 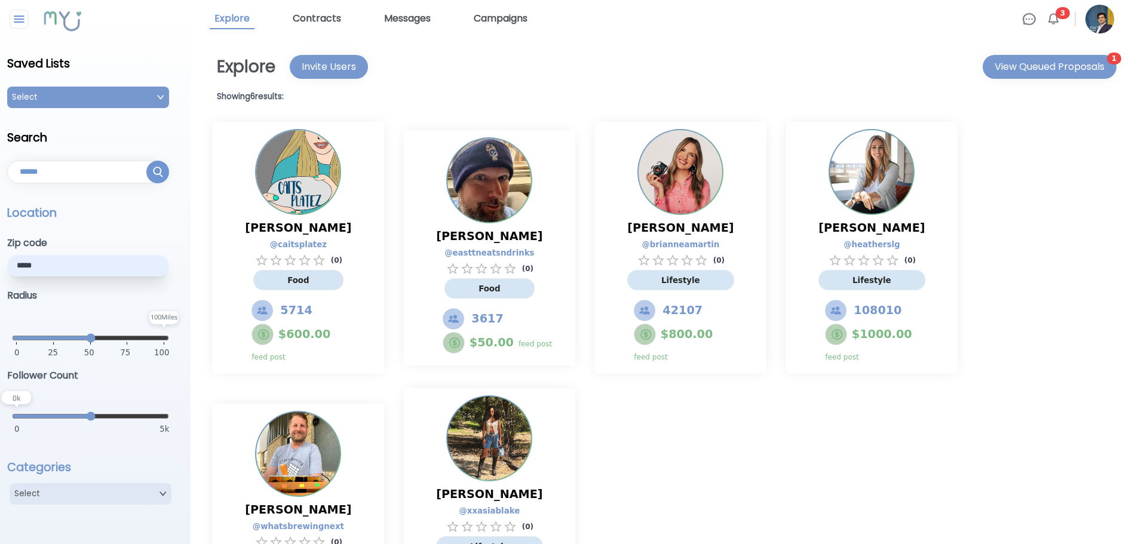 What do you see at coordinates (483, 253) in the screenshot?
I see `a: @ easttneatsndrinks` at bounding box center [483, 253].